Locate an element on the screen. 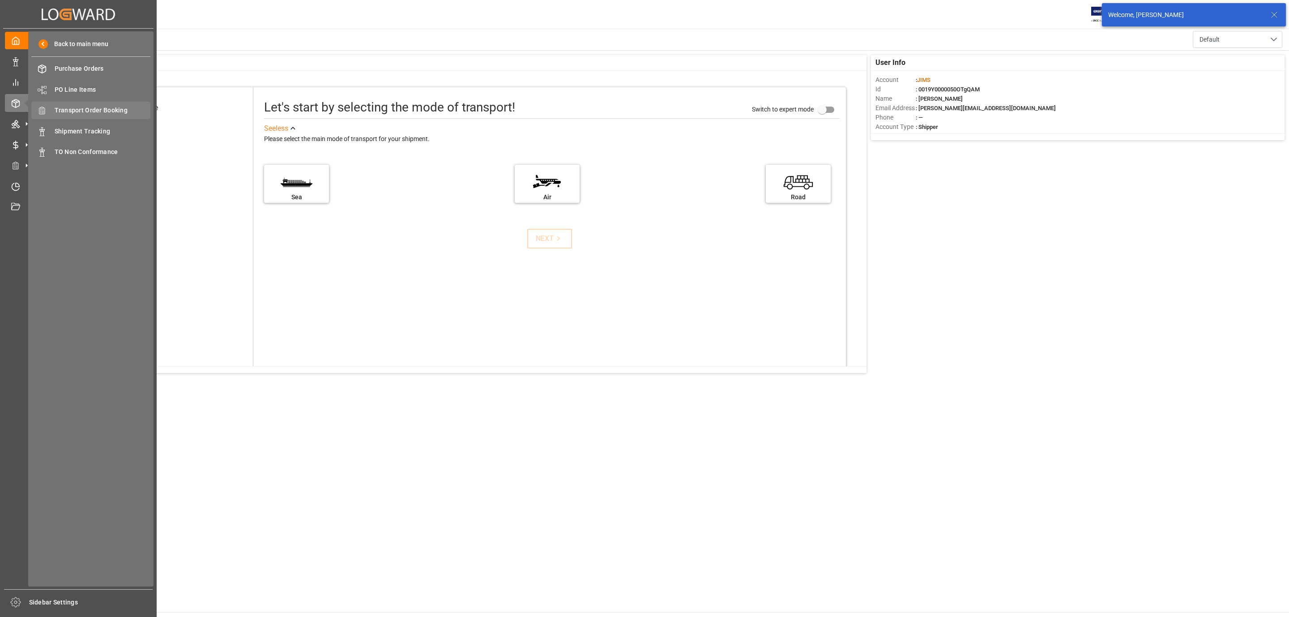  span: Default is located at coordinates (1210, 39).